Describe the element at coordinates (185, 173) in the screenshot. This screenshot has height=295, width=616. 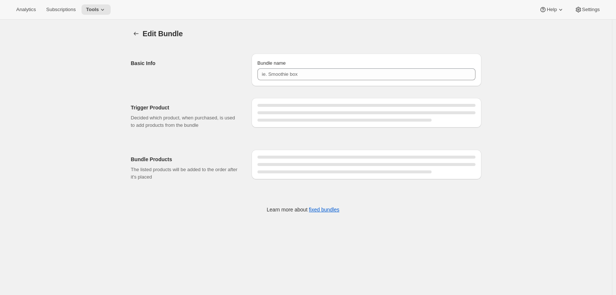
I see `p: The listed products will be added to the order after it's placed` at that location.